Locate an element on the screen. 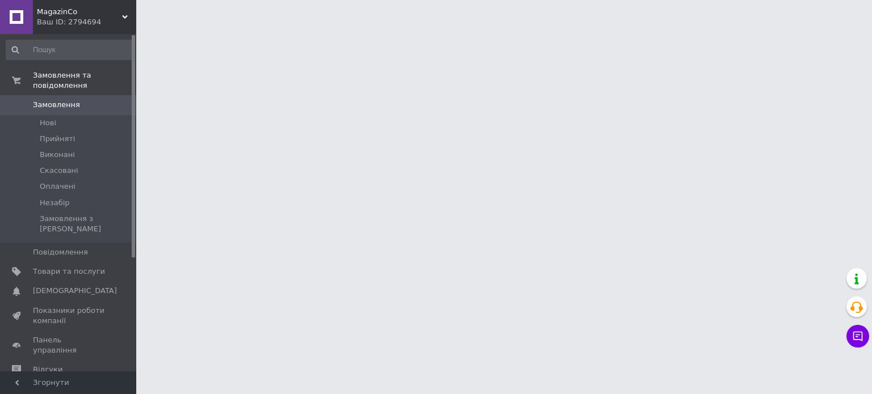 This screenshot has width=872, height=394. span: Замовлення is located at coordinates (56, 105).